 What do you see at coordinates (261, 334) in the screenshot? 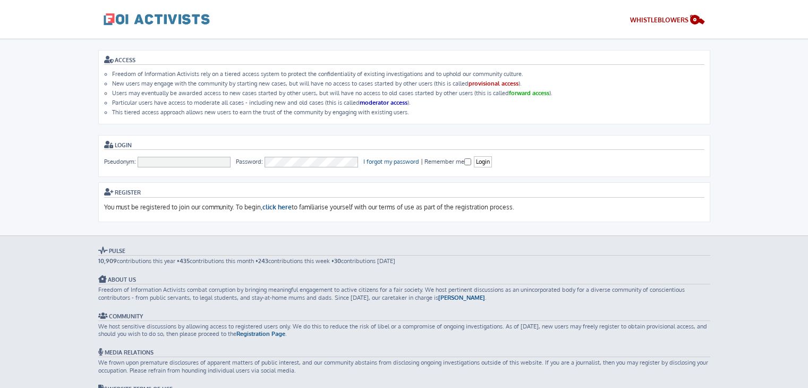
I see `a: Registration Page` at bounding box center [261, 334].